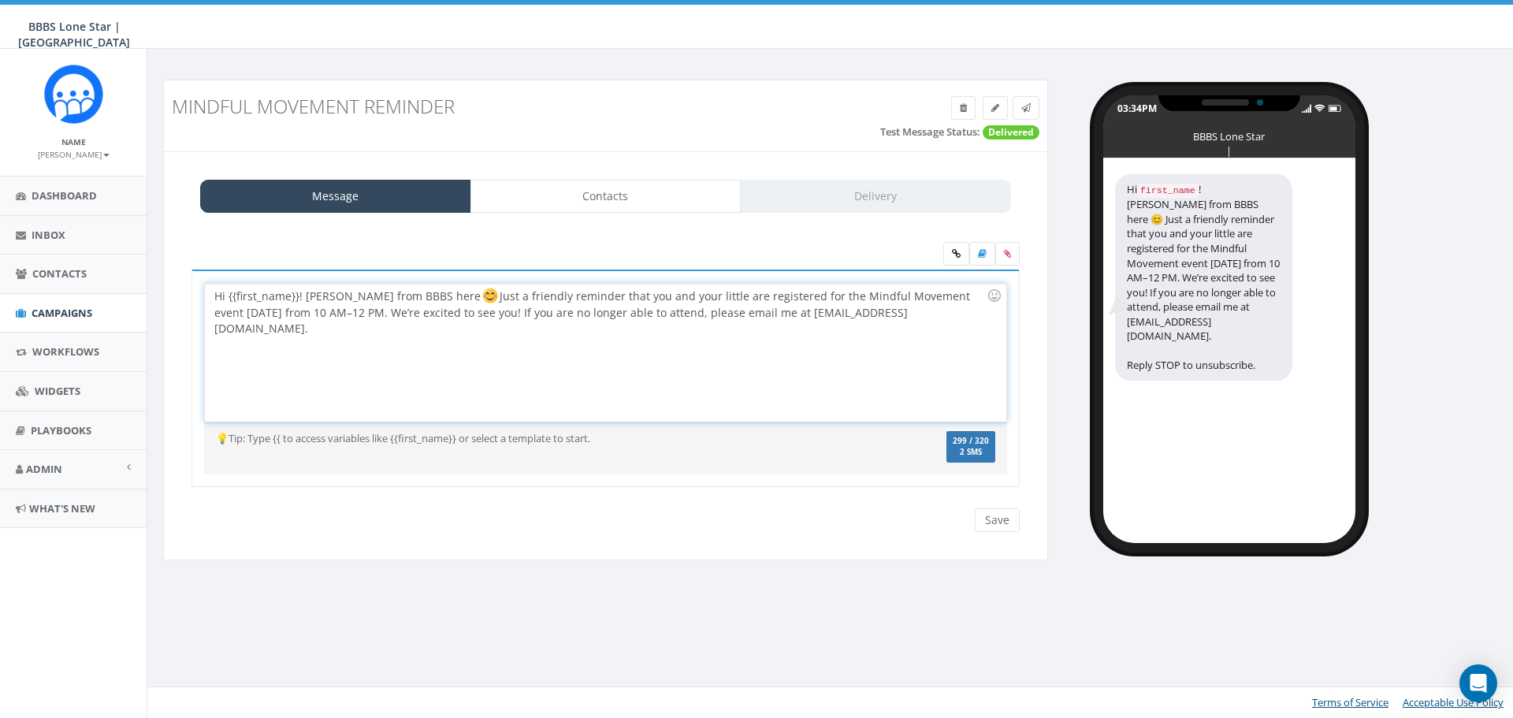 This screenshot has width=1513, height=718. Describe the element at coordinates (59, 274) in the screenshot. I see `span: Contacts` at that location.